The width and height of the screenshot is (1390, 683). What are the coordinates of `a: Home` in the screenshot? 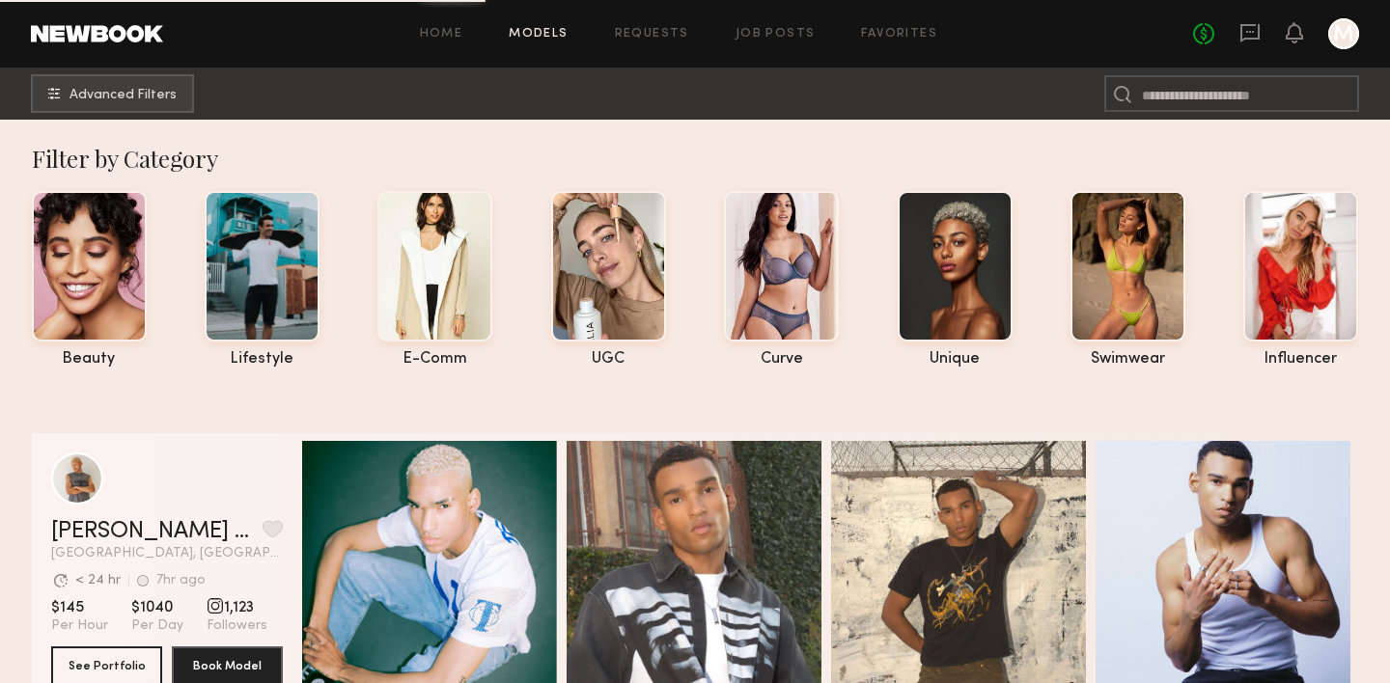 It's located at (441, 34).